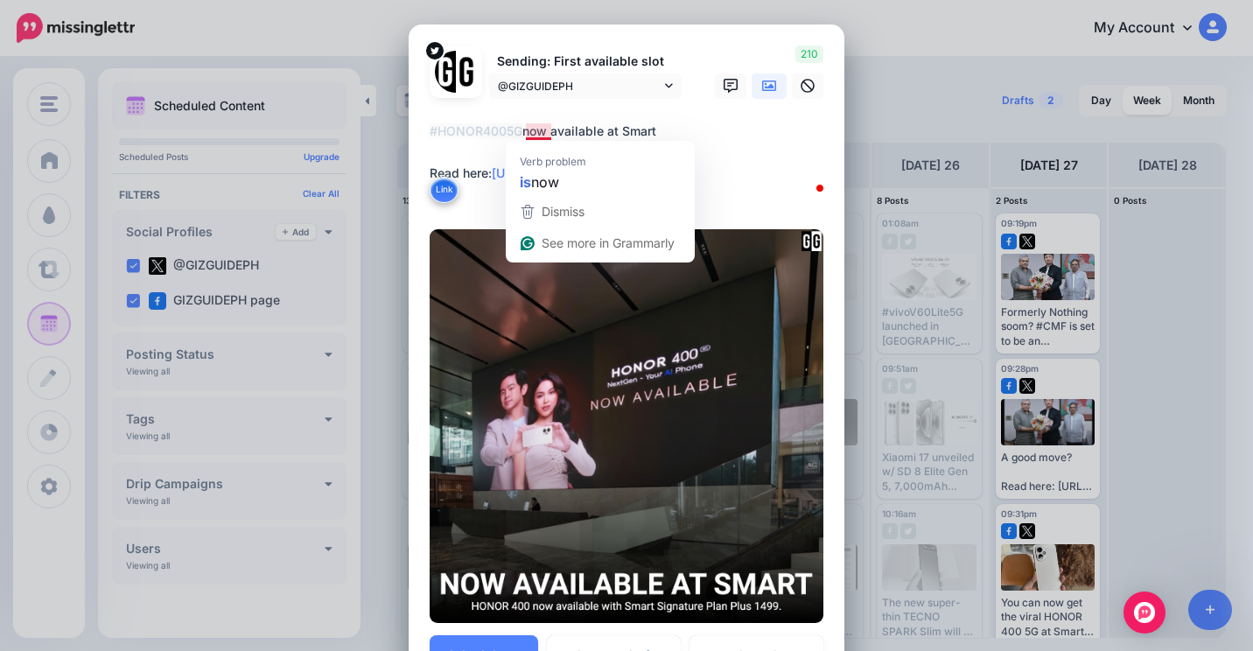 The width and height of the screenshot is (1253, 651). What do you see at coordinates (456, 72) in the screenshot?
I see `img: JT5sWCfR-79925.png` at bounding box center [456, 72].